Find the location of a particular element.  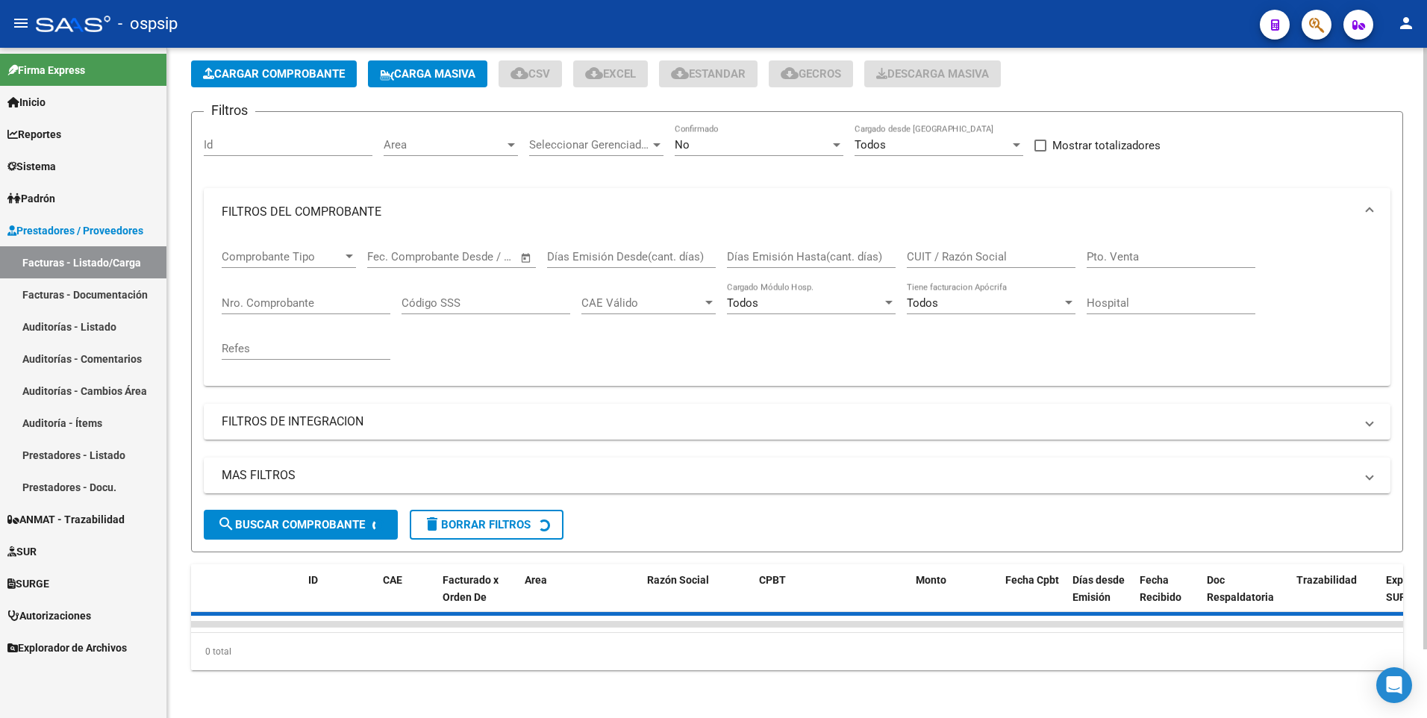

span: Fecha Cpbt is located at coordinates (1032, 580).